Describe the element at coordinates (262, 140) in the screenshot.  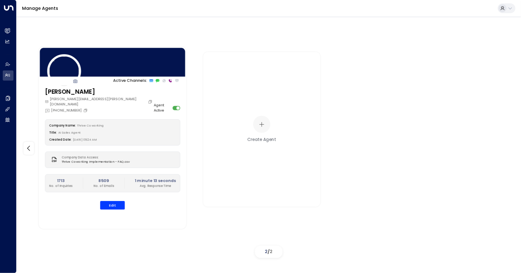
I see `div: Create Agent` at that location.